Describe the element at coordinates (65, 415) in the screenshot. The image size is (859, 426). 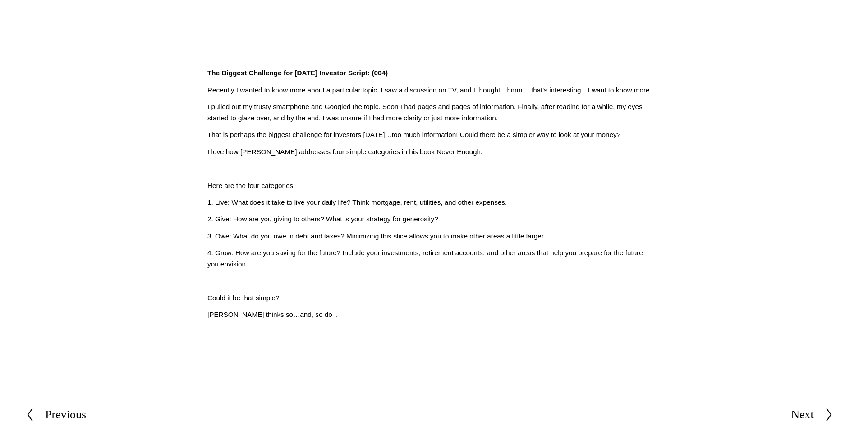
I see `div: Previous` at that location.